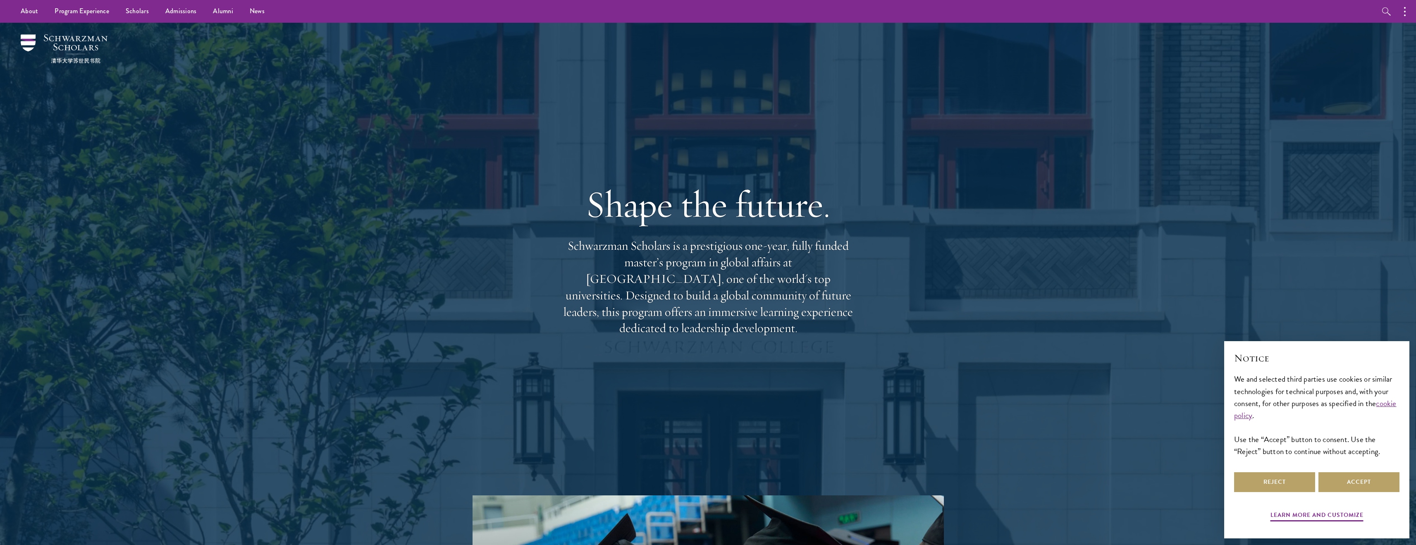  What do you see at coordinates (1359, 482) in the screenshot?
I see `button: Accept` at bounding box center [1359, 482].